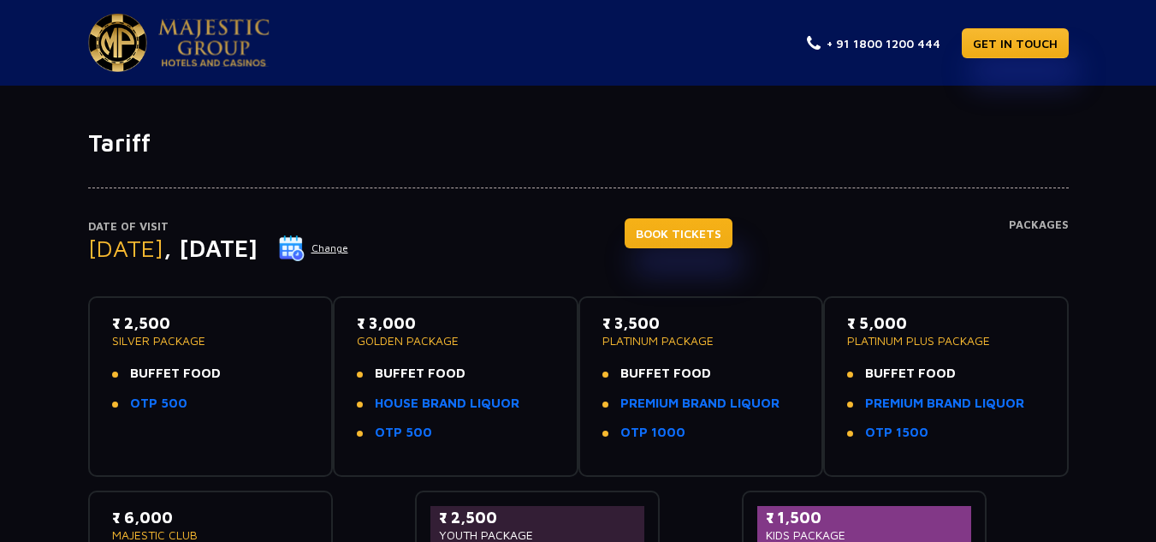 This screenshot has height=542, width=1156. I want to click on button: Change, so click(313, 248).